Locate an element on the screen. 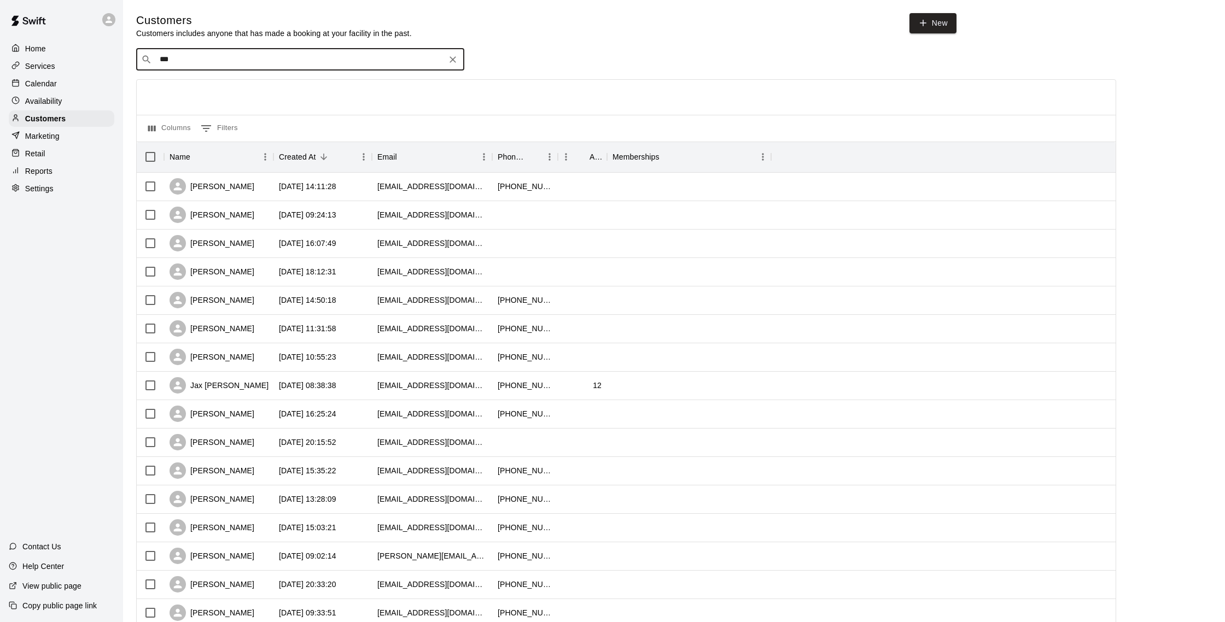 The height and width of the screenshot is (622, 1225). div: +19548215141 is located at coordinates (525, 357).